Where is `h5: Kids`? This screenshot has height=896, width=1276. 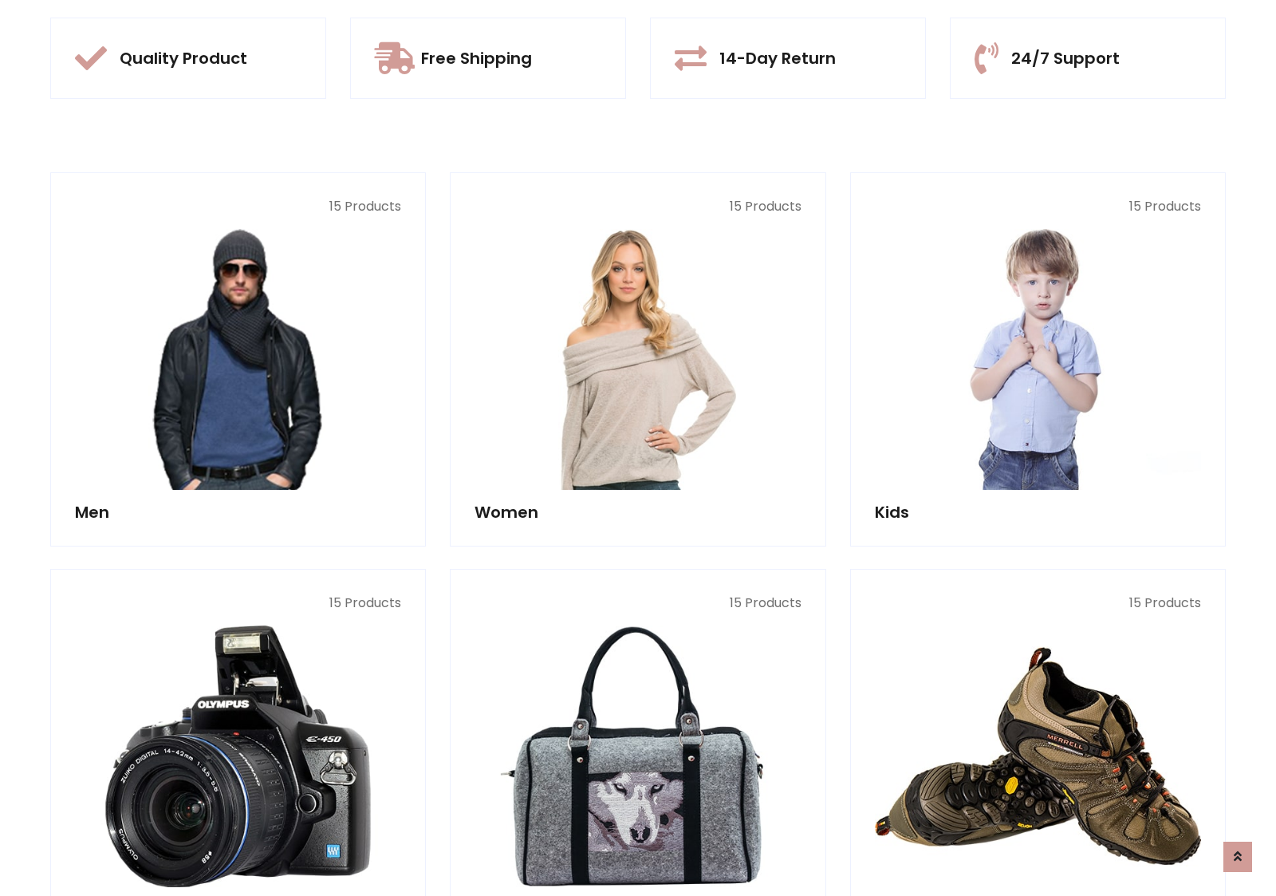
h5: Kids is located at coordinates (1038, 512).